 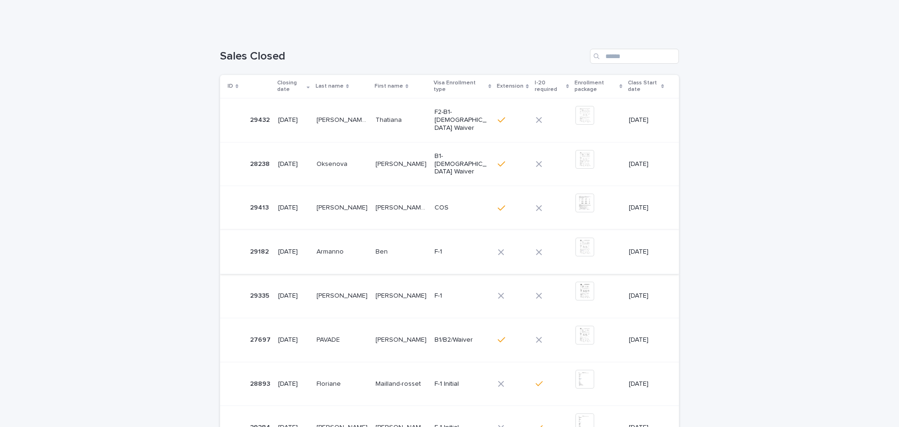 What do you see at coordinates (331, 251) in the screenshot?
I see `p: Armanno` at bounding box center [331, 251].